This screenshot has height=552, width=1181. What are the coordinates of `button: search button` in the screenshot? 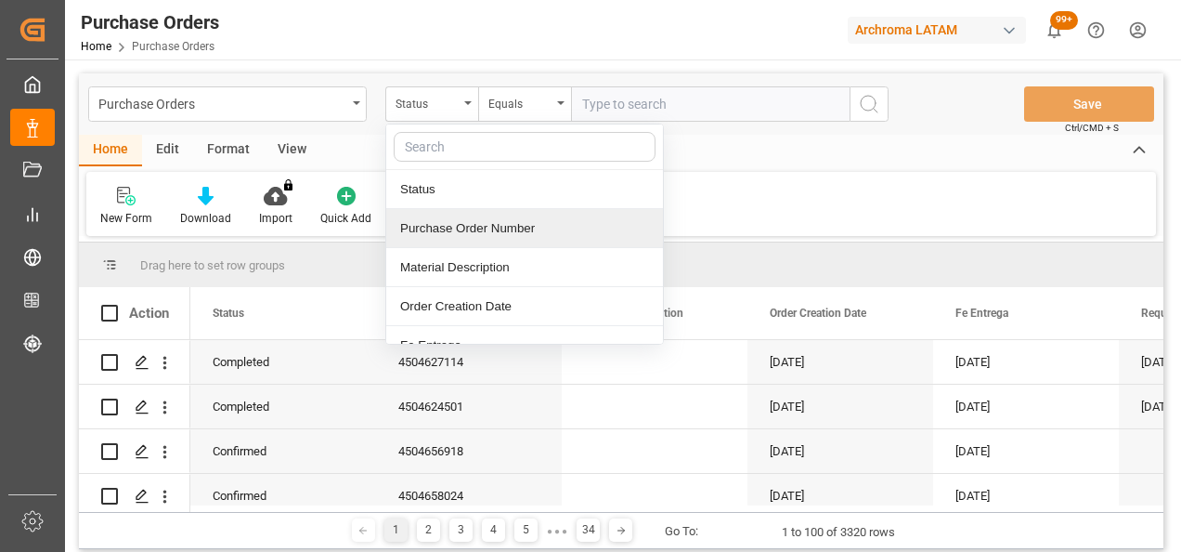 It's located at (869, 104).